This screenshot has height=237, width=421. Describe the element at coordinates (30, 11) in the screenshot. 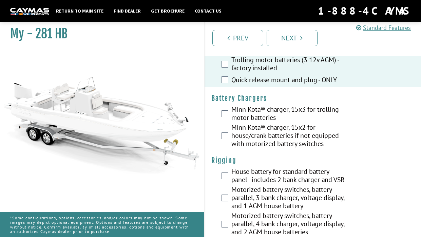

I see `img: white-logo-c9c8dbefe5ff5ceceb0f0178aa75bf4bb51f6bca0971e226c86eb53dfe498488.png` at that location.